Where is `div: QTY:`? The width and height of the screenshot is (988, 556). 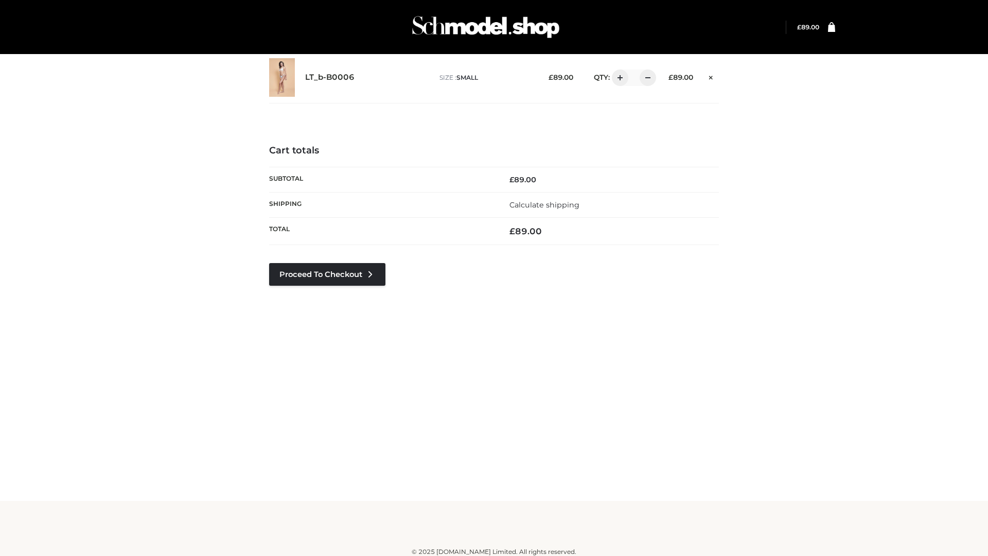
div: QTY: is located at coordinates (618, 78).